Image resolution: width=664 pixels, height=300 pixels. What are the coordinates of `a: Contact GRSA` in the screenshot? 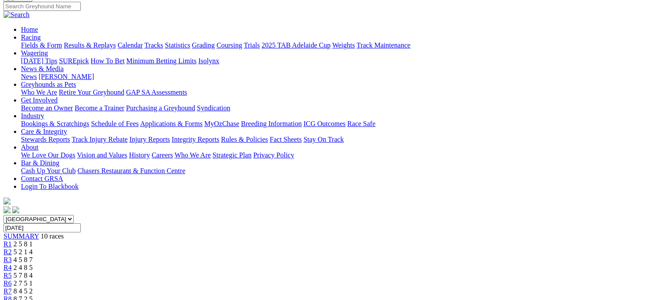 It's located at (42, 179).